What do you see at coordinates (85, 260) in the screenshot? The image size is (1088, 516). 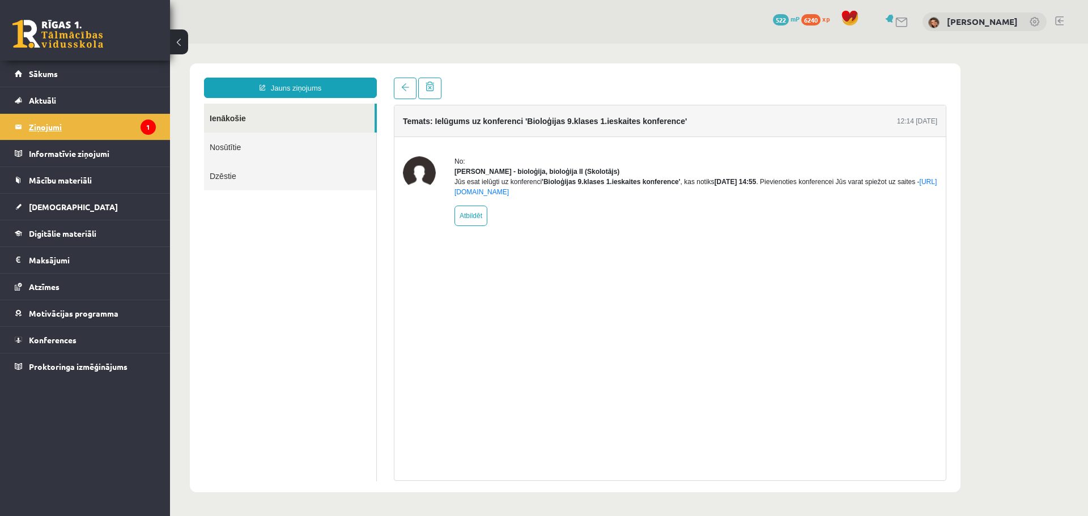 I see `a: Maksājumi` at bounding box center [85, 260].